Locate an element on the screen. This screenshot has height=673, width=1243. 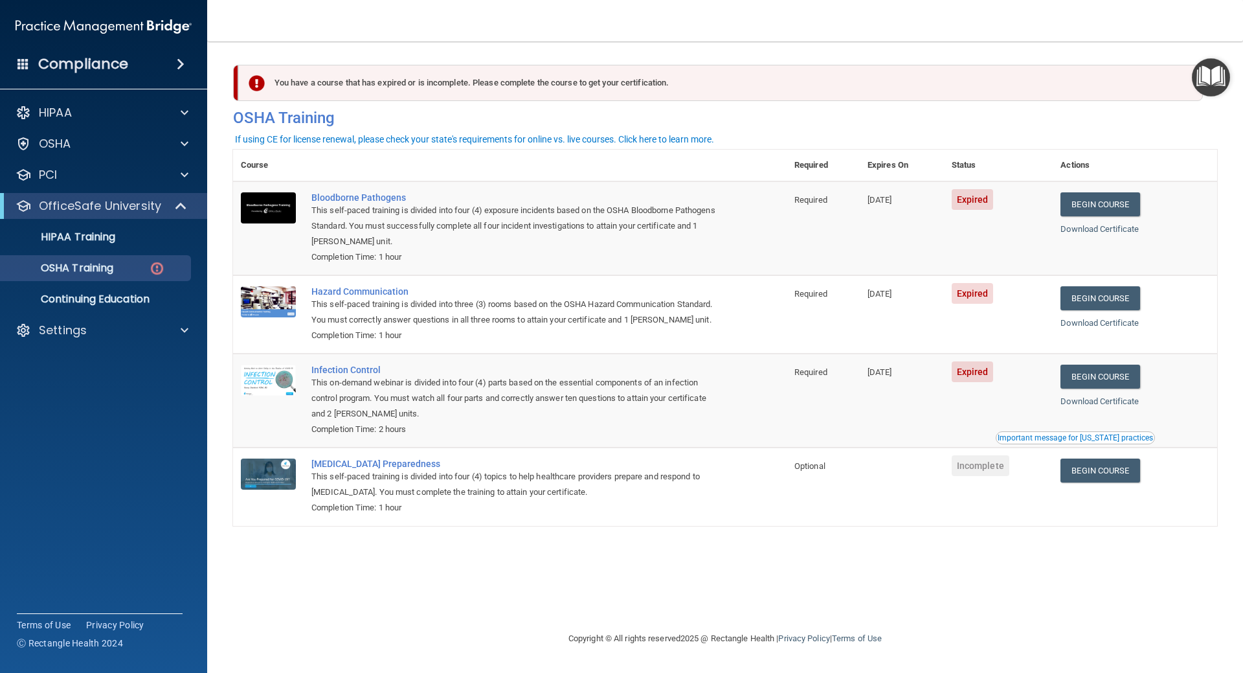
th: Course is located at coordinates (268, 165).